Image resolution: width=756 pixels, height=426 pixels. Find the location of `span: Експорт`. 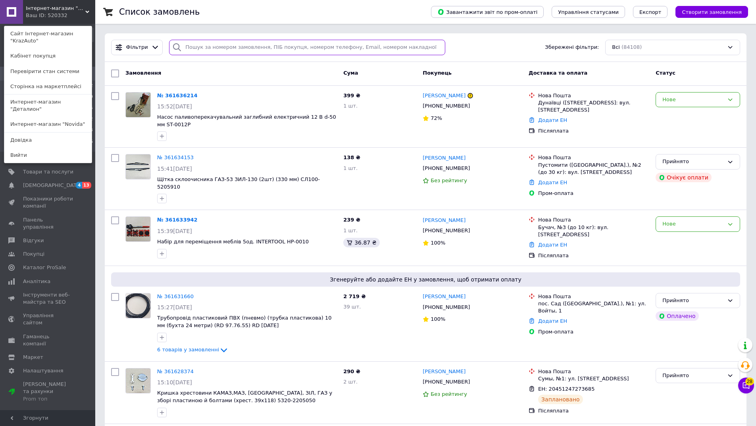

span: Експорт is located at coordinates (650, 12).